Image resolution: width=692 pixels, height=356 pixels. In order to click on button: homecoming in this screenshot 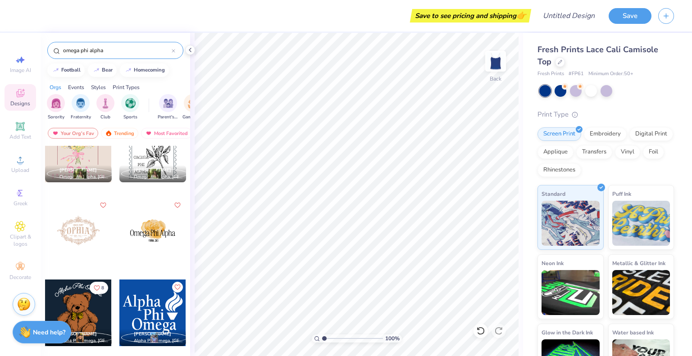, I will do `click(144, 70)`.